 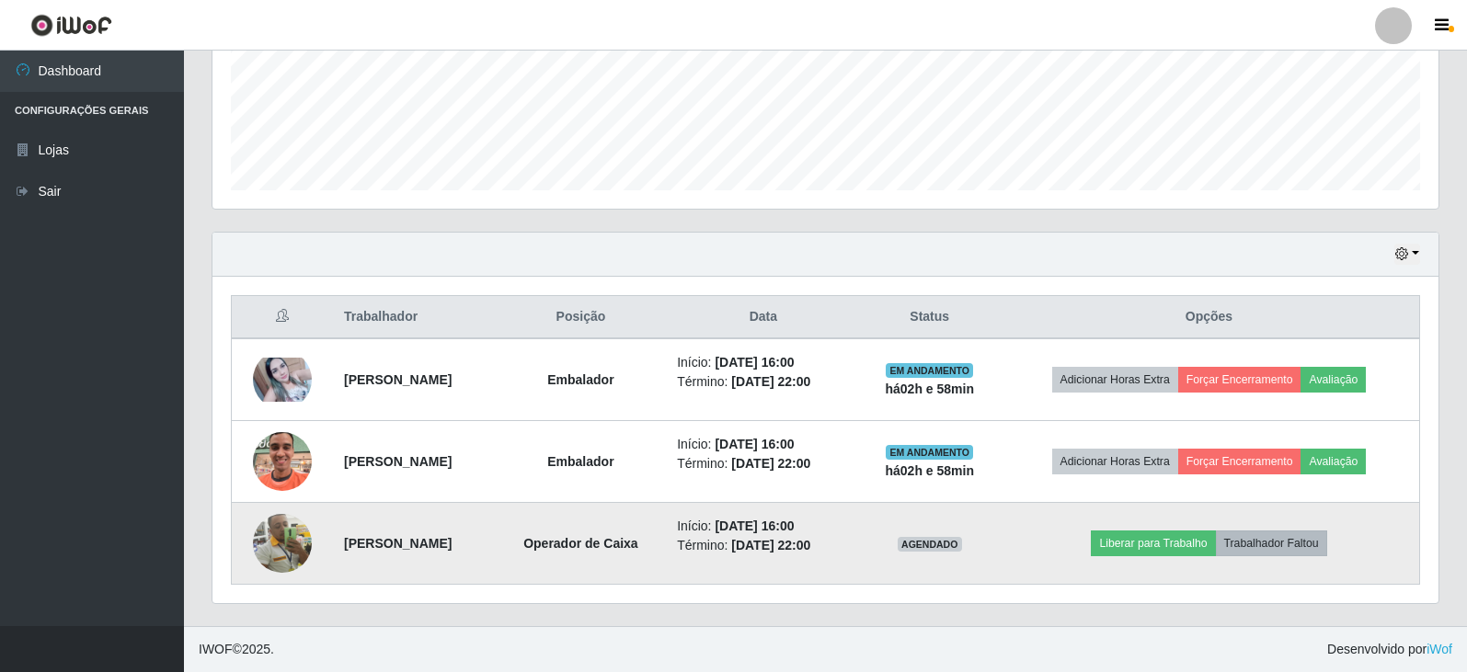 What do you see at coordinates (282, 462) in the screenshot?
I see `img: 1752546714957.jpeg` at bounding box center [282, 462].